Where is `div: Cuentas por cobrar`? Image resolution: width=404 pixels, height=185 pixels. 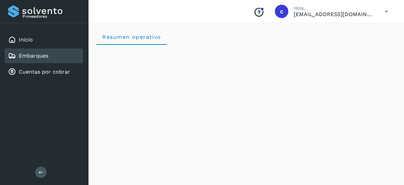
div: Cuentas por cobrar is located at coordinates (44, 72).